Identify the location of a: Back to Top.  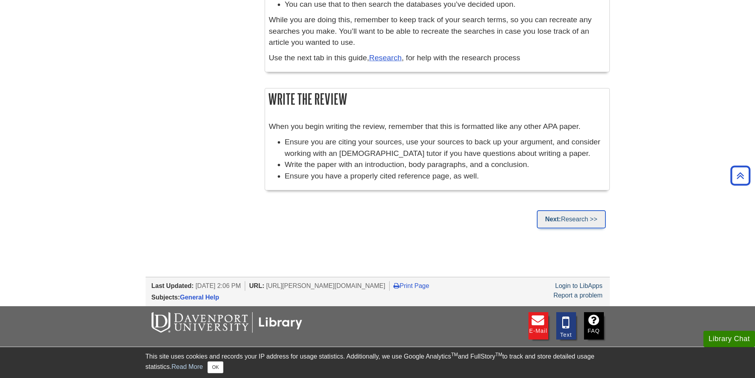
(741, 175).